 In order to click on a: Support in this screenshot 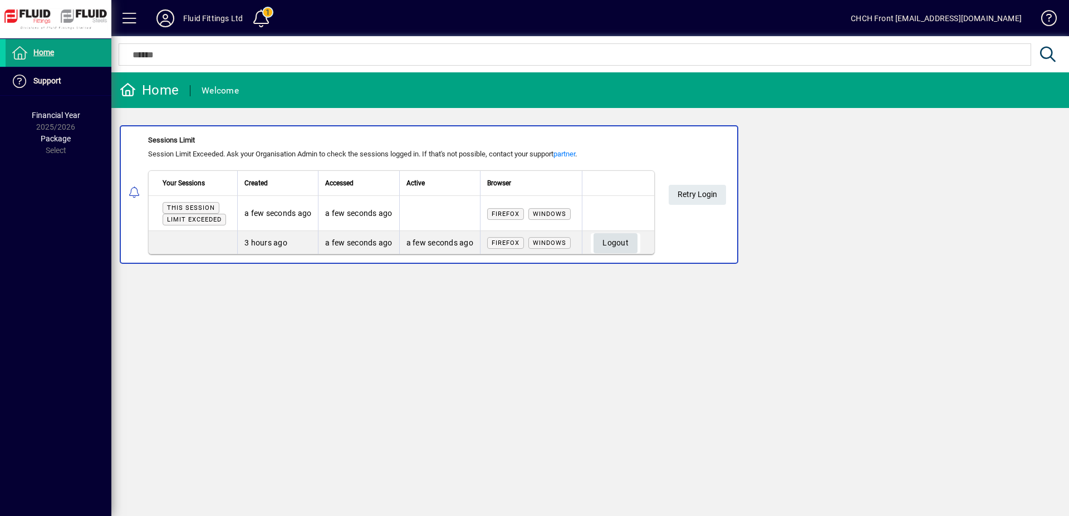, I will do `click(58, 81)`.